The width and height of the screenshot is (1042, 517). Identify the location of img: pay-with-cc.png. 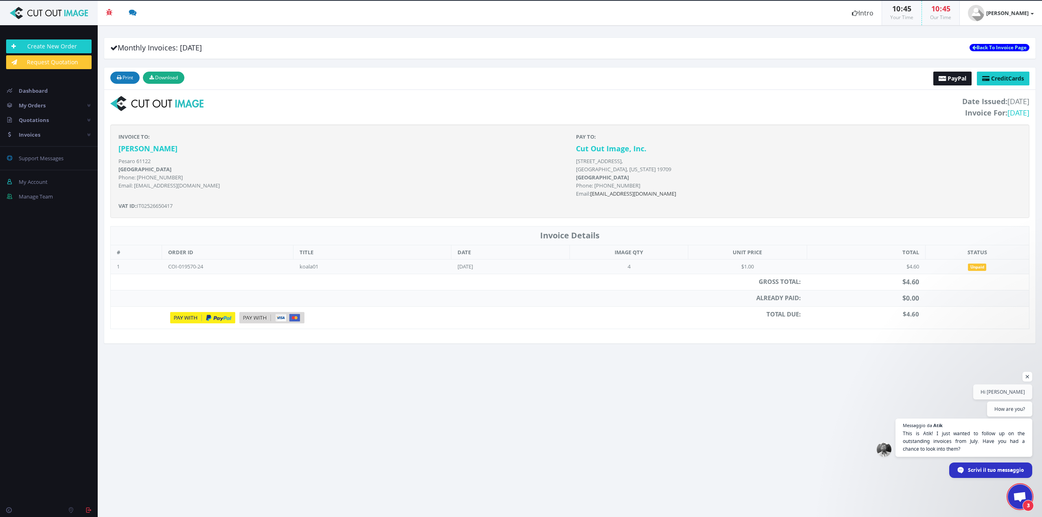
(272, 318).